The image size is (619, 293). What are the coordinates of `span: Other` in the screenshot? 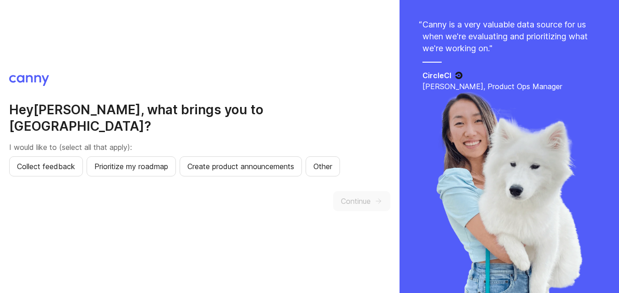 It's located at (322, 167).